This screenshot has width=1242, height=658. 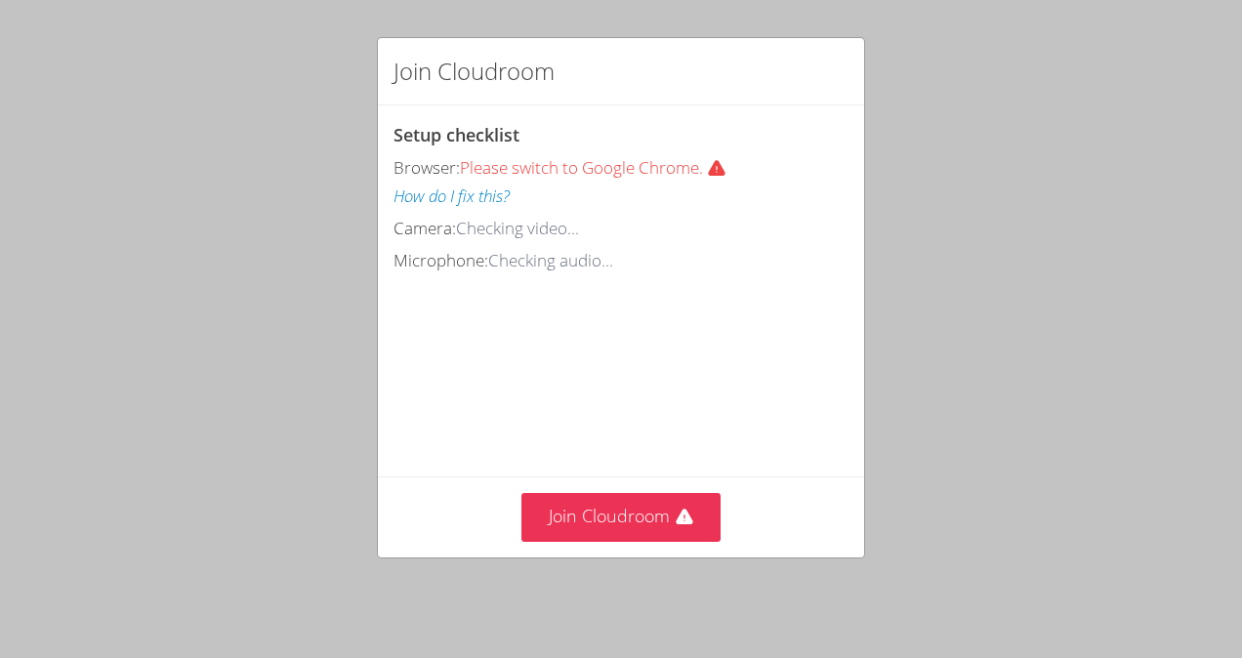 What do you see at coordinates (517, 227) in the screenshot?
I see `span: Checking video...` at bounding box center [517, 227].